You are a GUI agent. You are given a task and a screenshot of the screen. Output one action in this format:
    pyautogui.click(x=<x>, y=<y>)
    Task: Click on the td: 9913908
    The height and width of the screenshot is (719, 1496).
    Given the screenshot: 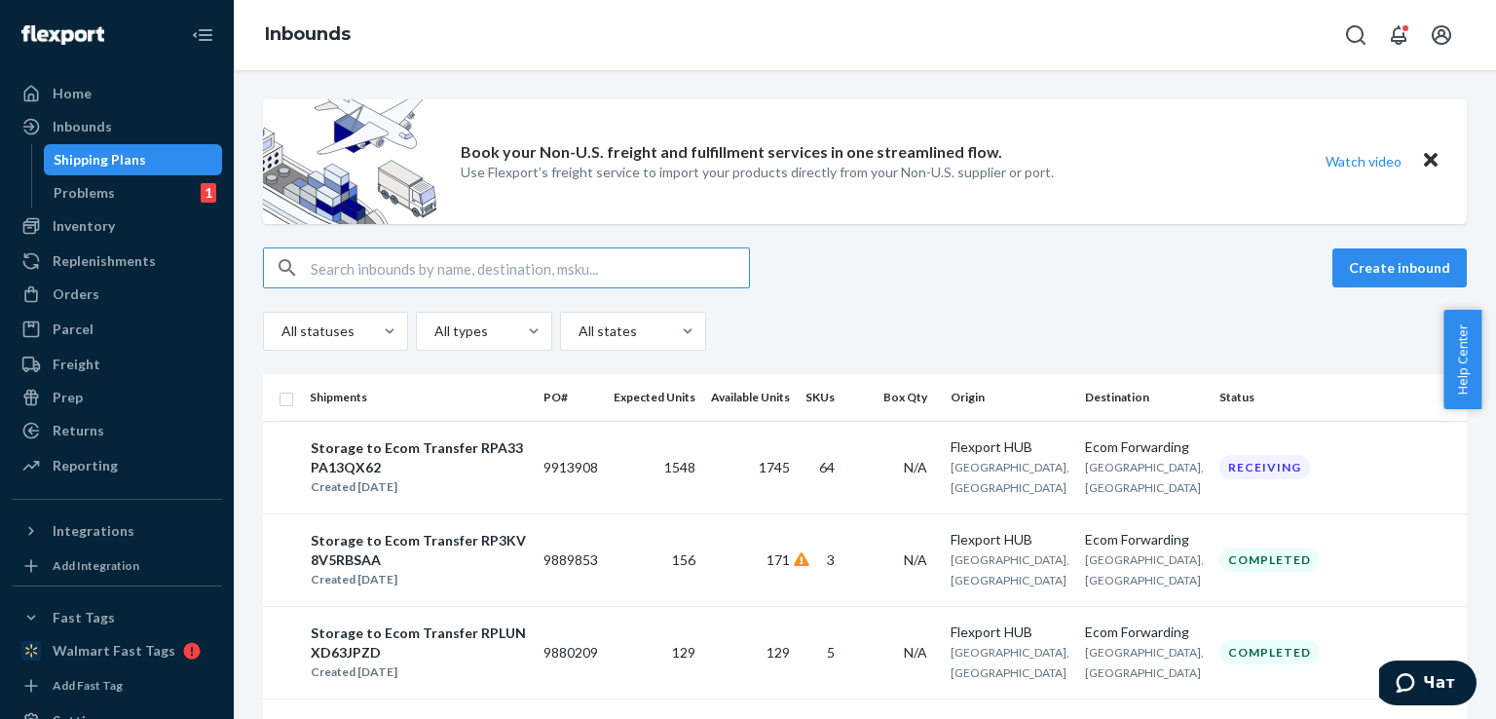 What is the action you would take?
    pyautogui.click(x=571, y=466)
    